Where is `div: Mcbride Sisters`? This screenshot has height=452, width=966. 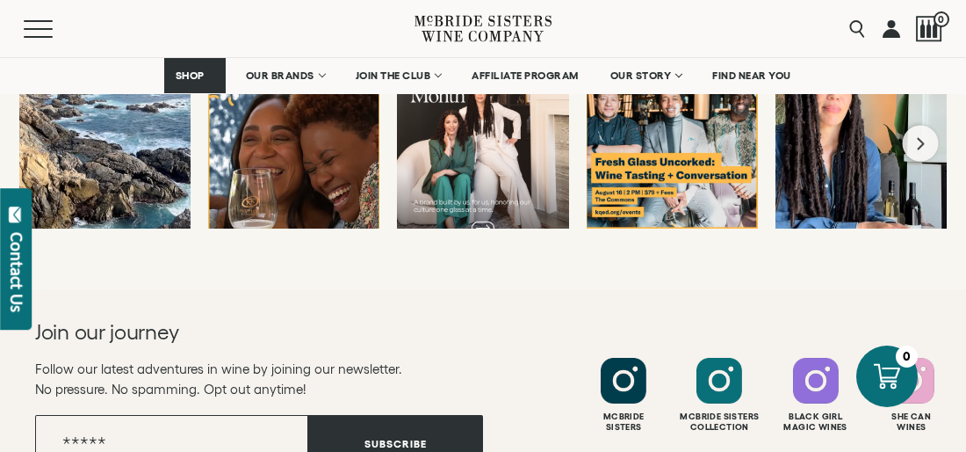
div: Mcbride Sisters is located at coordinates (624, 422).